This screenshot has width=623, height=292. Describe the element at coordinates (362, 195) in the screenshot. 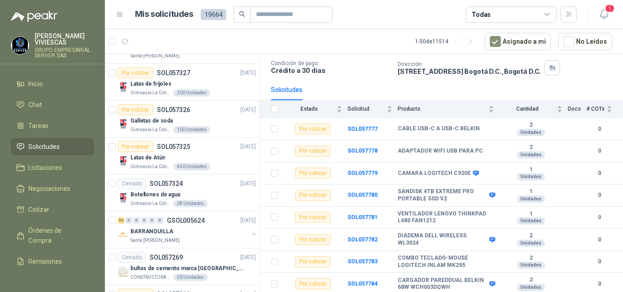

I see `a: SOL057780` at that location.